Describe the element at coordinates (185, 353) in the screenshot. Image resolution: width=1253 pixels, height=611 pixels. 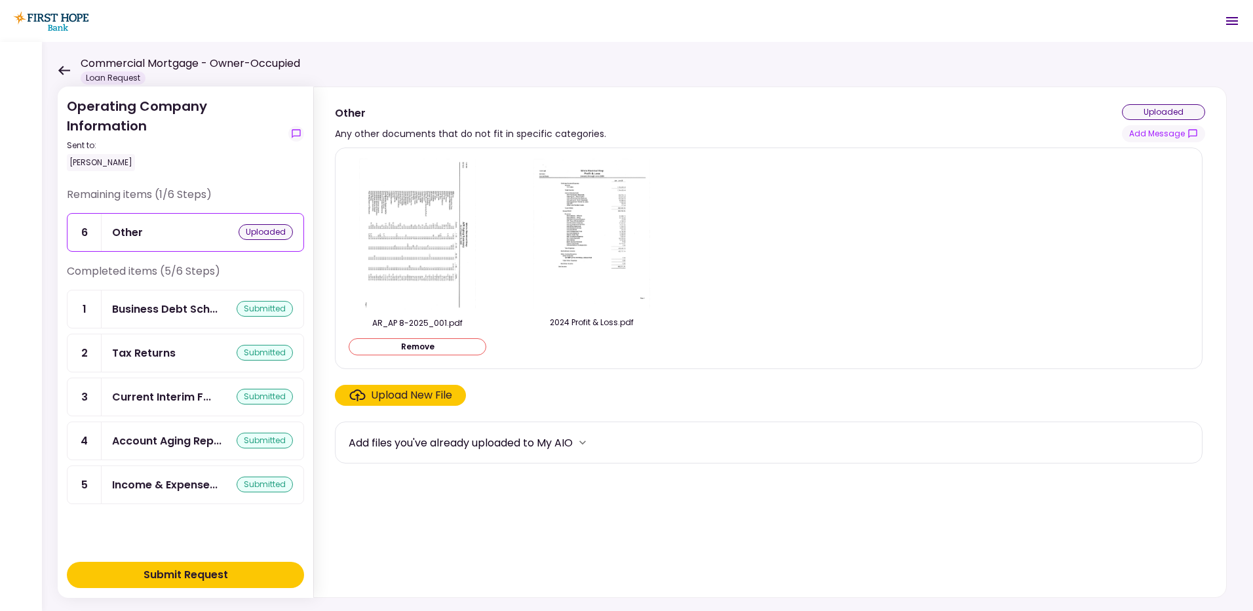
I see `a: 2Tax Returnssubmitted` at that location.